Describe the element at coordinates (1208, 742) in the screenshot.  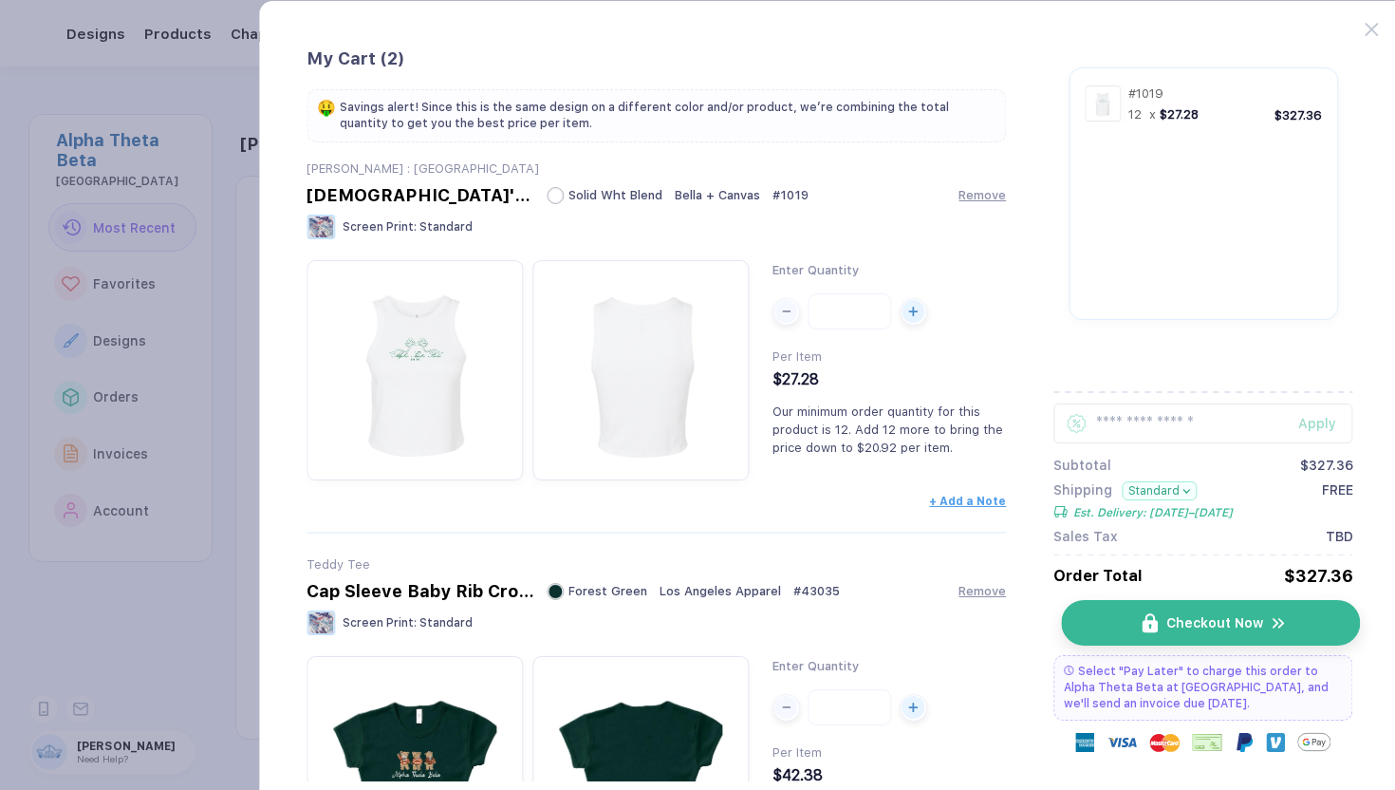
I see `img: cheque` at that location.